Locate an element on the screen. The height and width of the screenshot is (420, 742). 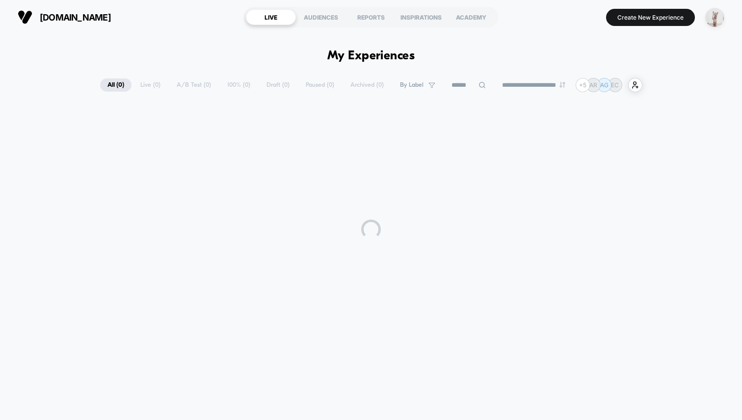
img: end is located at coordinates (562, 85).